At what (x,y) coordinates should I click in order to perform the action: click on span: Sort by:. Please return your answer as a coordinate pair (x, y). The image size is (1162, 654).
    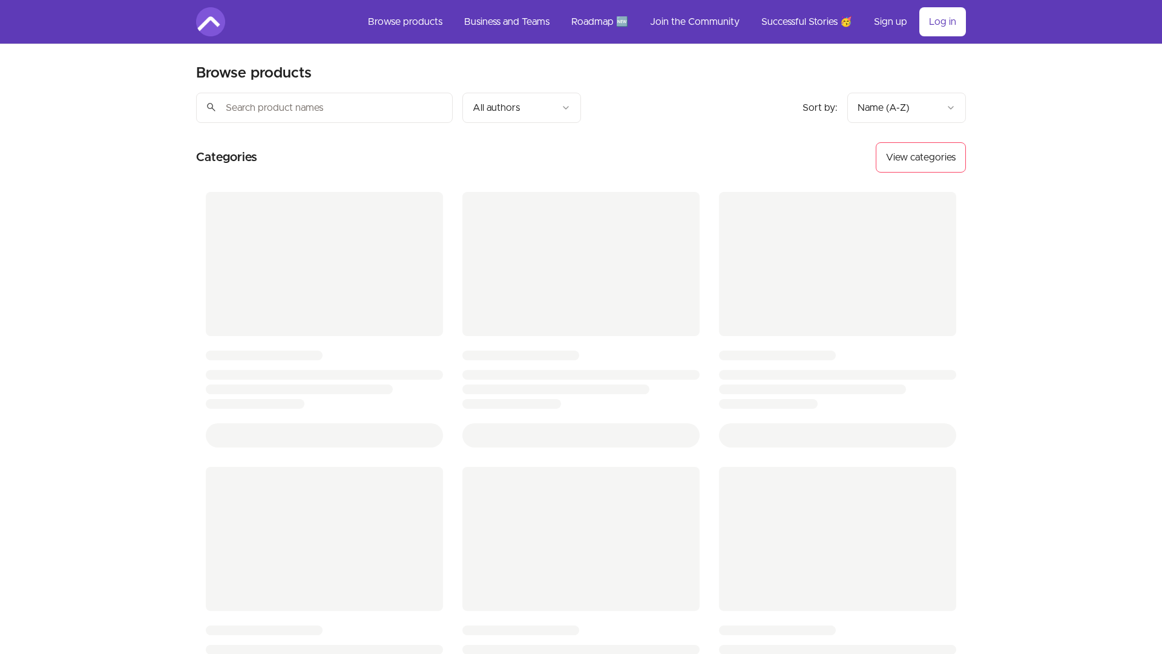
    Looking at the image, I should click on (820, 108).